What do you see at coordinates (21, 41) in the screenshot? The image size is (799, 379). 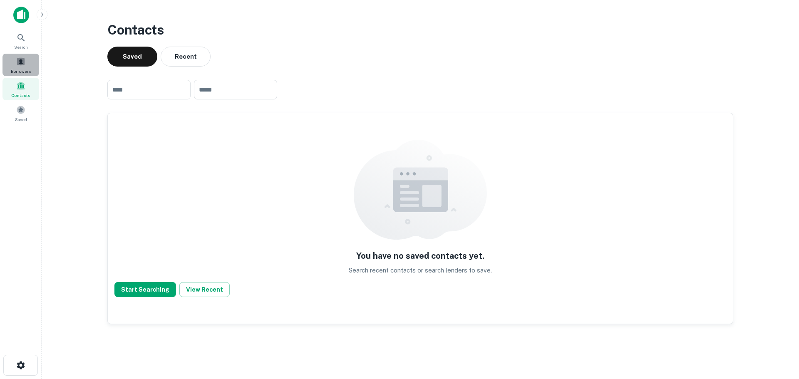 I see `div: Search` at bounding box center [21, 41].